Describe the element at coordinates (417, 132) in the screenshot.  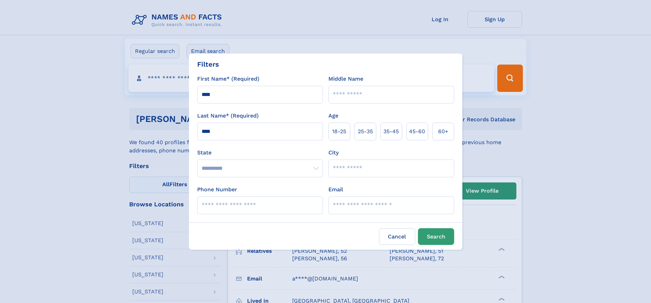
I see `span: 45‑60` at that location.